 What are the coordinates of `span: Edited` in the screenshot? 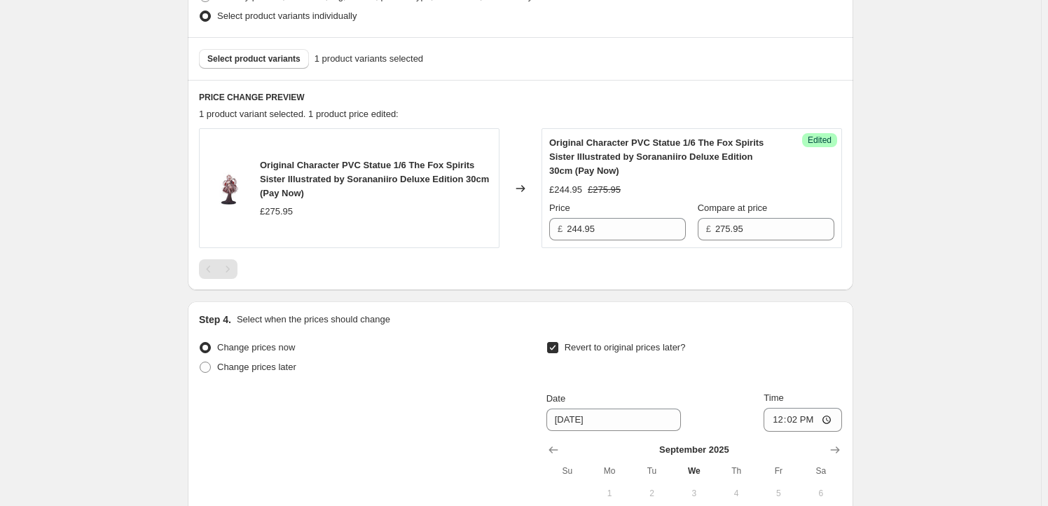 It's located at (819, 140).